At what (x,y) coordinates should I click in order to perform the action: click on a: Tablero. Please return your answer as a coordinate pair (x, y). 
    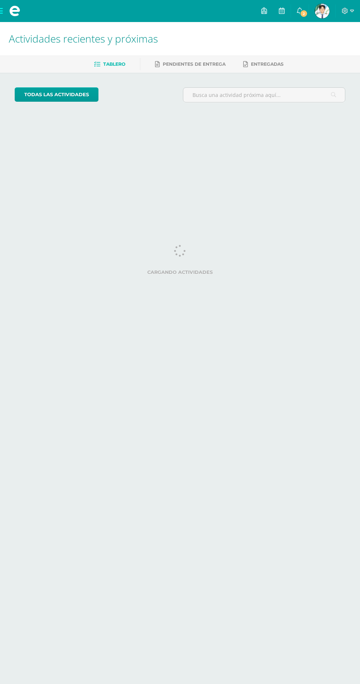
    Looking at the image, I should click on (109, 64).